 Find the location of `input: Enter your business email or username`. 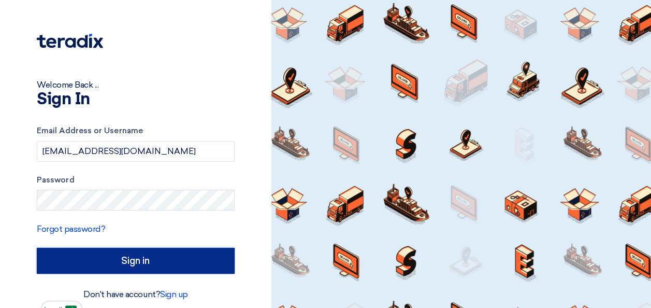

input: Enter your business email or username is located at coordinates (136, 151).